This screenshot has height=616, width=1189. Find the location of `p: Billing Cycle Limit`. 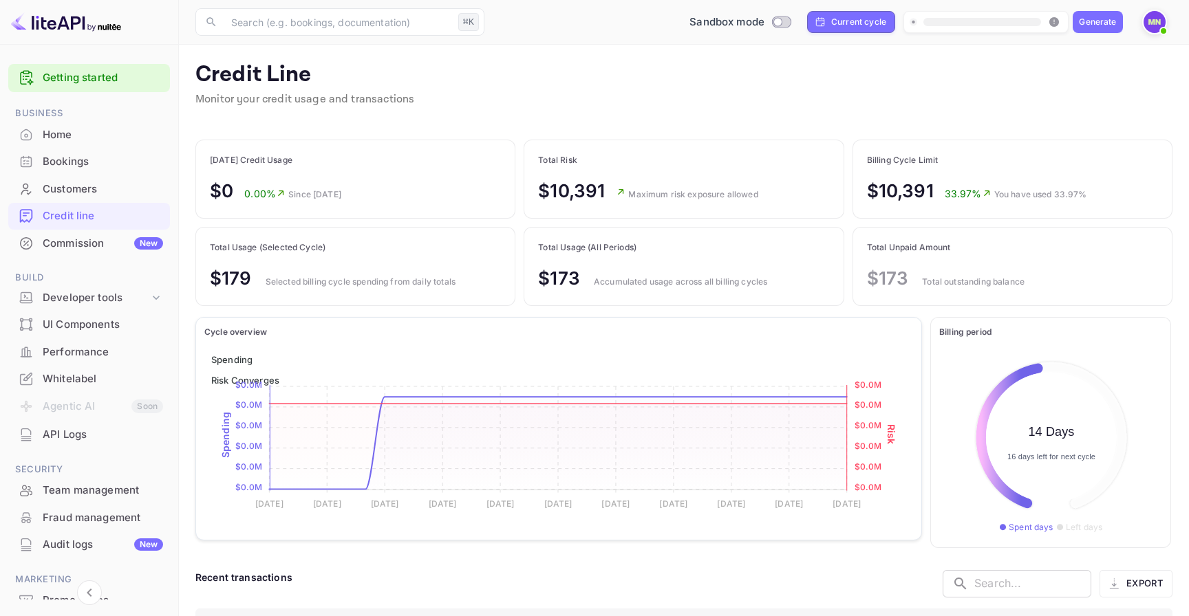

p: Billing Cycle Limit is located at coordinates (977, 160).